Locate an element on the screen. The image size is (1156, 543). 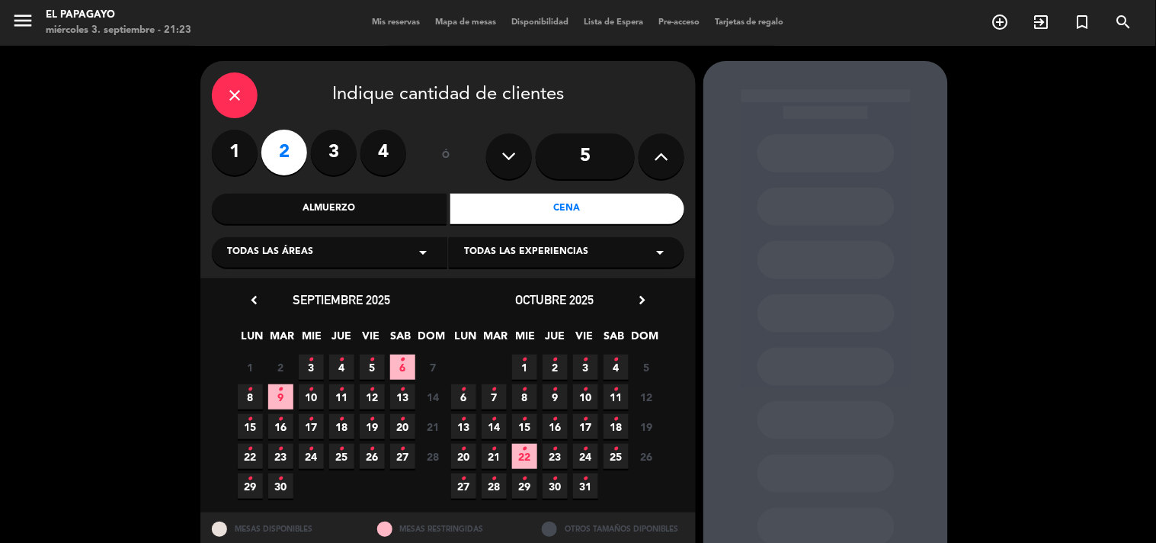
span: 27 is located at coordinates (402, 456).